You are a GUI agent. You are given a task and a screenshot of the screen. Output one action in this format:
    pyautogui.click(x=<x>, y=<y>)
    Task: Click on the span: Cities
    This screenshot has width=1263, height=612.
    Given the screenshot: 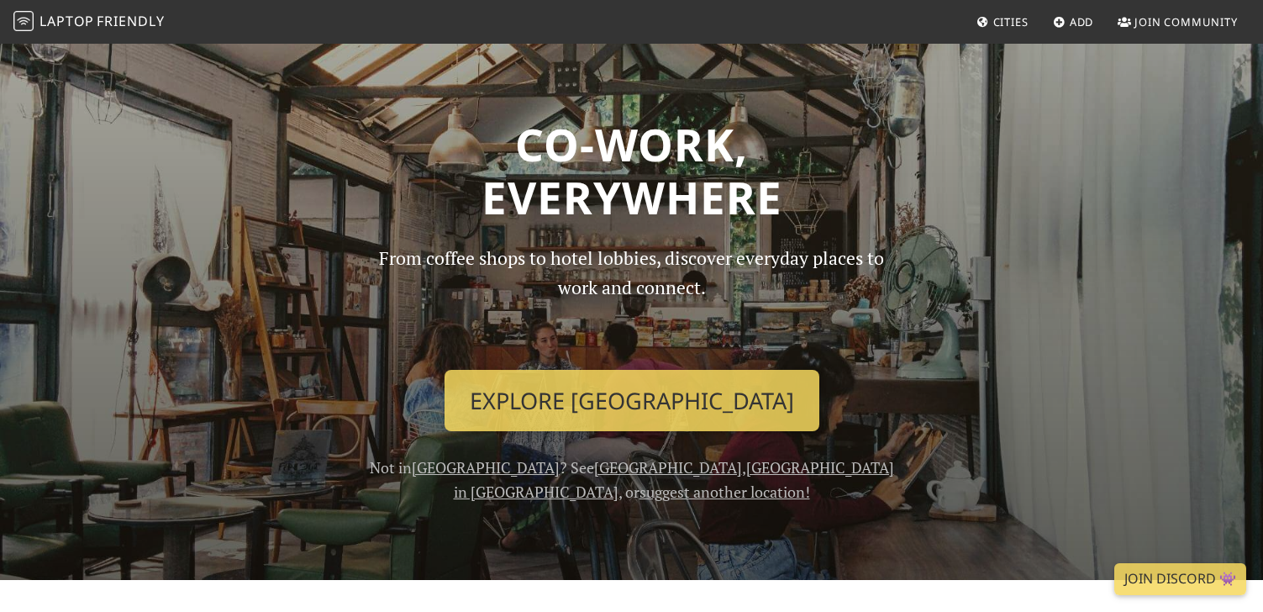 What is the action you would take?
    pyautogui.click(x=1011, y=22)
    